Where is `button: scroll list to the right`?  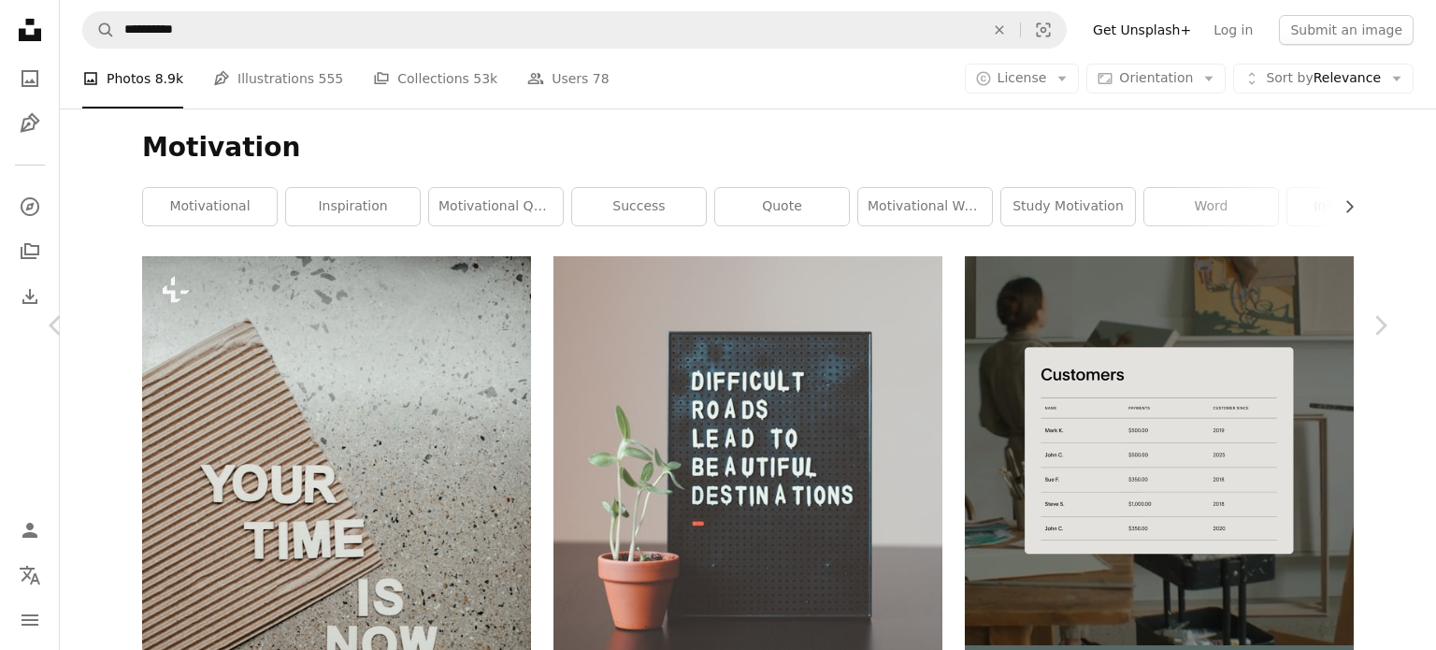
button: scroll list to the right is located at coordinates (1343, 207).